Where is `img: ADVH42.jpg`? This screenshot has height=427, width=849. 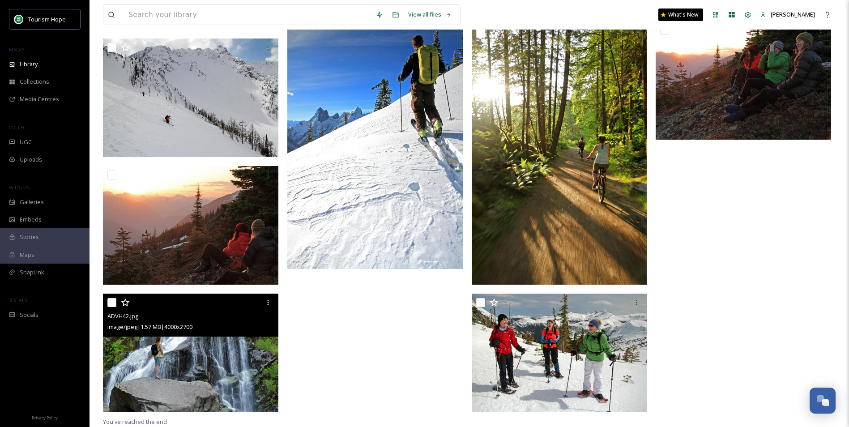
img: ADVH42.jpg is located at coordinates (191, 352).